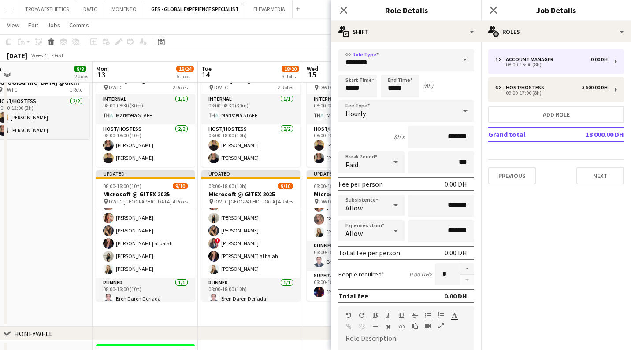 The width and height of the screenshot is (631, 350). I want to click on td: 18 000.00 DH, so click(596, 134).